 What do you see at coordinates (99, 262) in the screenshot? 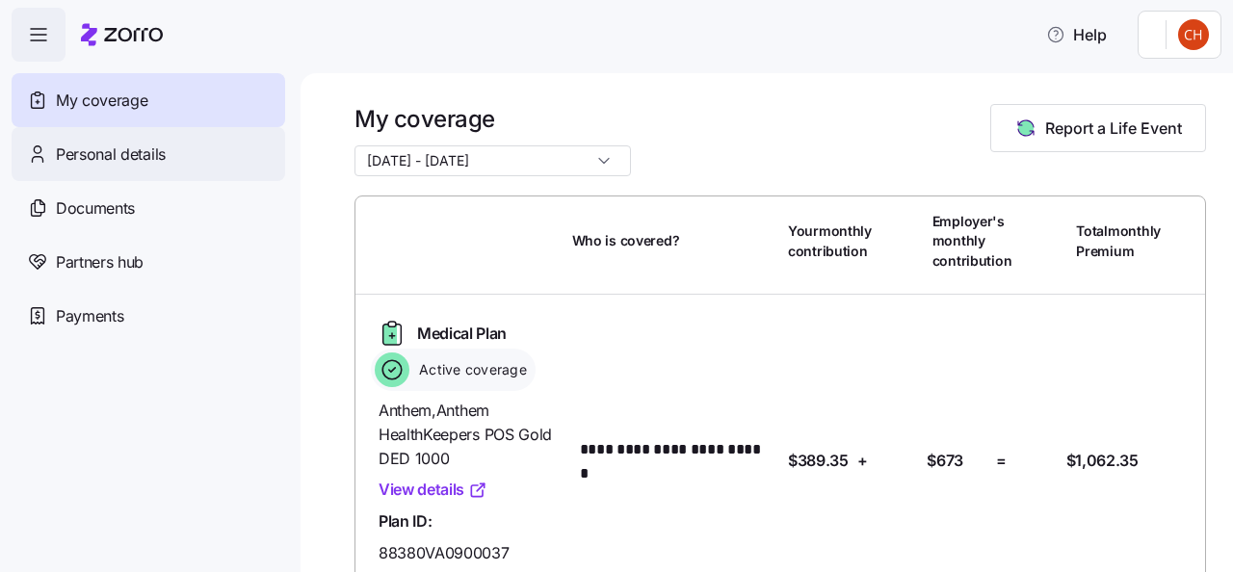
I see `span: Partners hub` at bounding box center [99, 262].